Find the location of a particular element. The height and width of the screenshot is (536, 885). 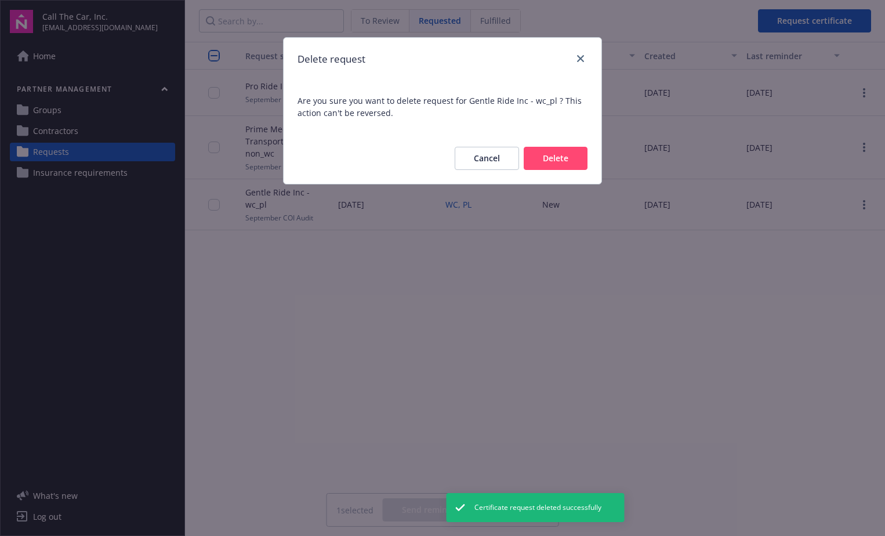

span: Are you sure you want to delete request for Gentle Ride Inc - wc_pl ? This action can't be reversed. is located at coordinates (443, 107).